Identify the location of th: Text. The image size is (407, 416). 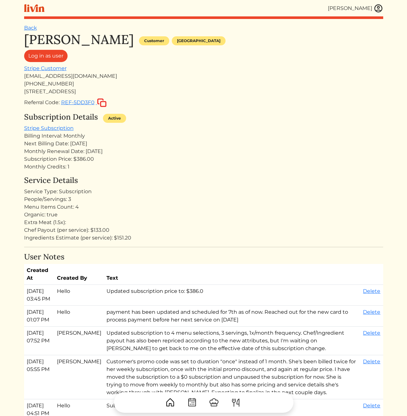
(232, 274).